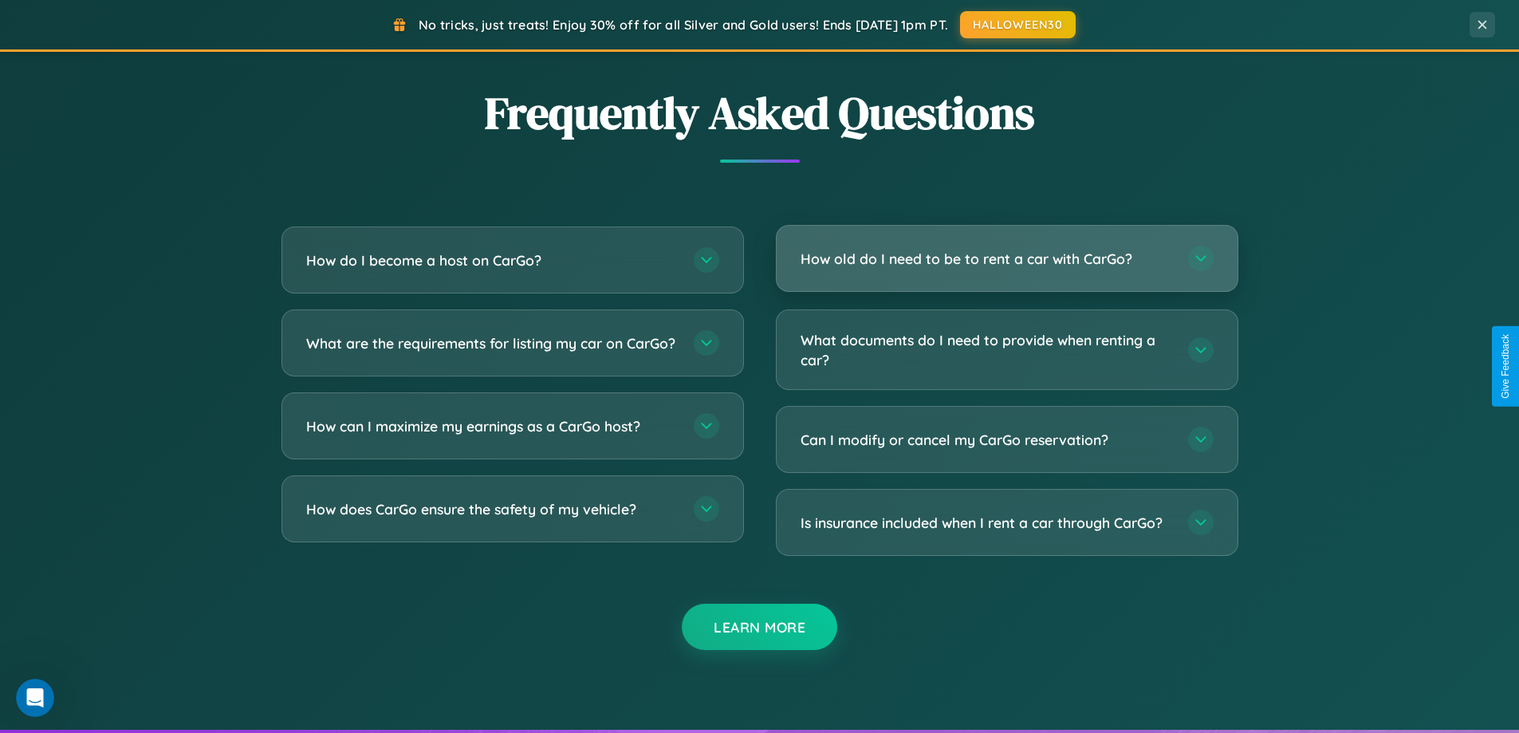  What do you see at coordinates (492, 260) in the screenshot?
I see `h3: How do I become a host on CarGo?` at bounding box center [492, 260].